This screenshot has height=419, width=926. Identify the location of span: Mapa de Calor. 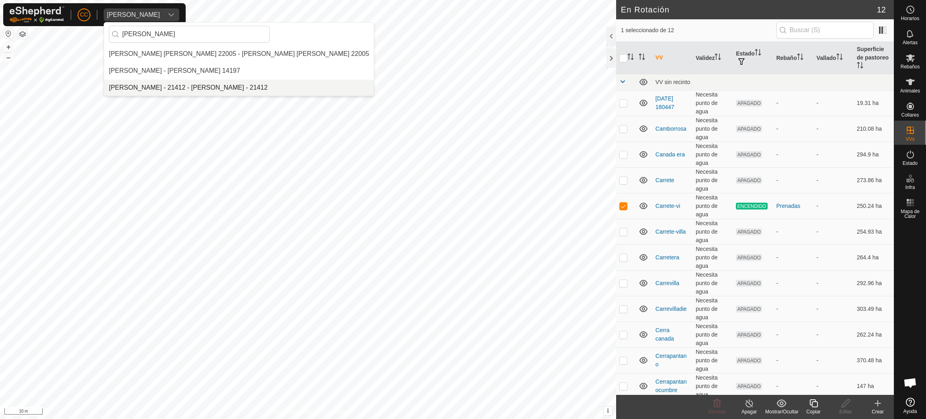
(910, 214).